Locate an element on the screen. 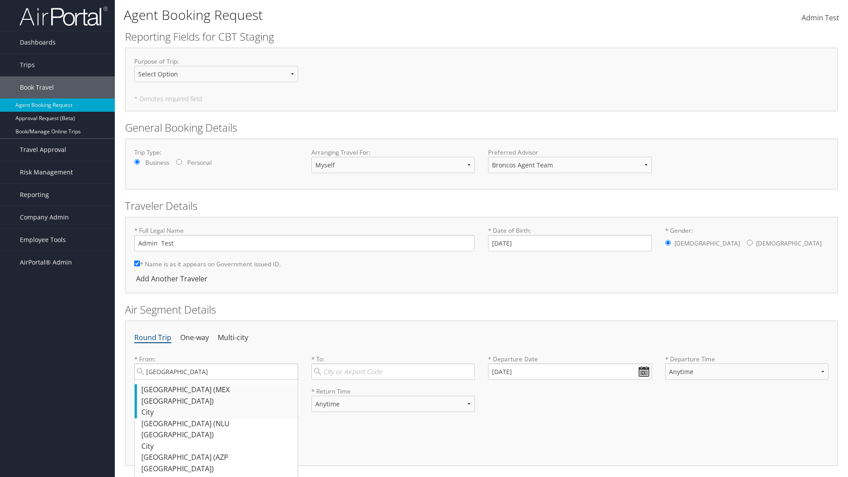 This screenshot has height=477, width=848. label: Business is located at coordinates (157, 163).